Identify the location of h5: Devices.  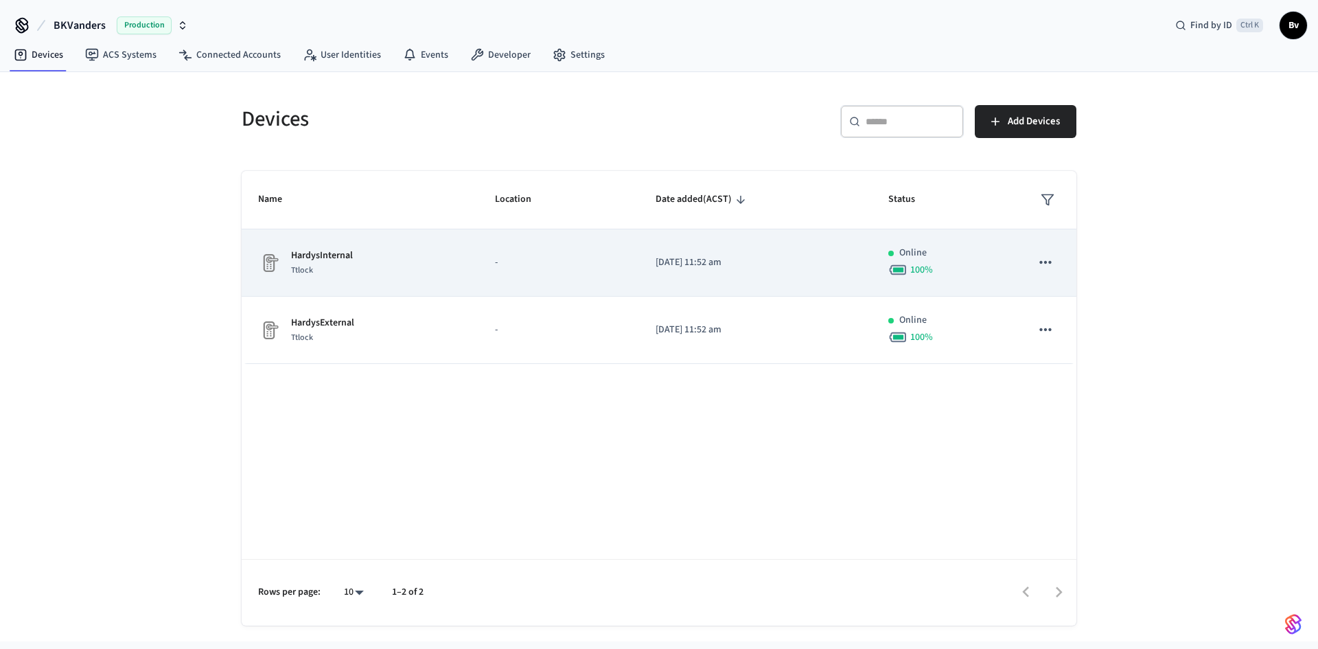
(446, 119).